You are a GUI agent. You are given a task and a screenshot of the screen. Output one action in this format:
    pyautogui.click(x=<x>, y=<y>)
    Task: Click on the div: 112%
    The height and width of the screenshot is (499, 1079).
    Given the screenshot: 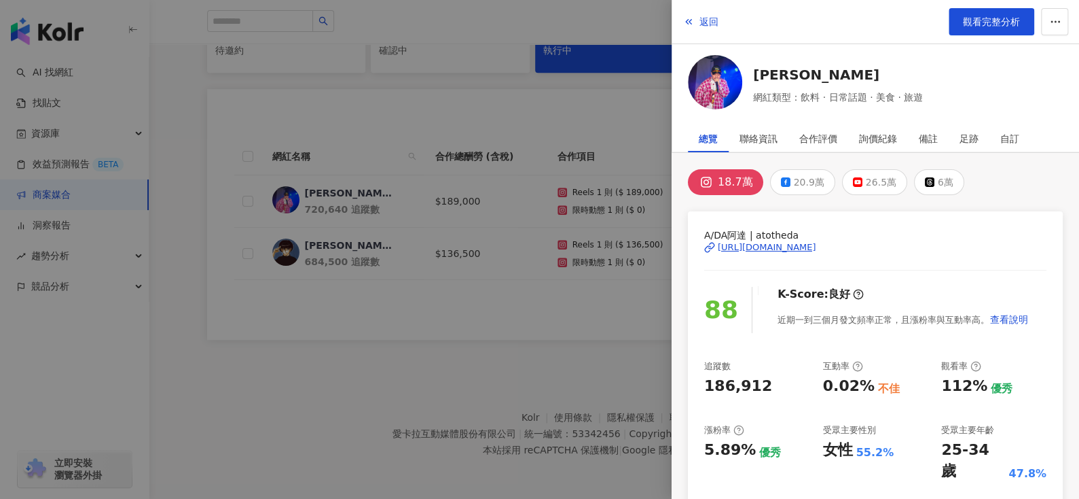 What is the action you would take?
    pyautogui.click(x=965, y=386)
    